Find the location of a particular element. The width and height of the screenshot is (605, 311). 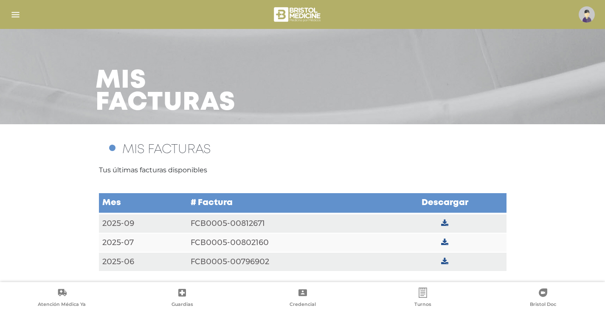

img: Cober_menu-lines-white.svg is located at coordinates (15, 14).